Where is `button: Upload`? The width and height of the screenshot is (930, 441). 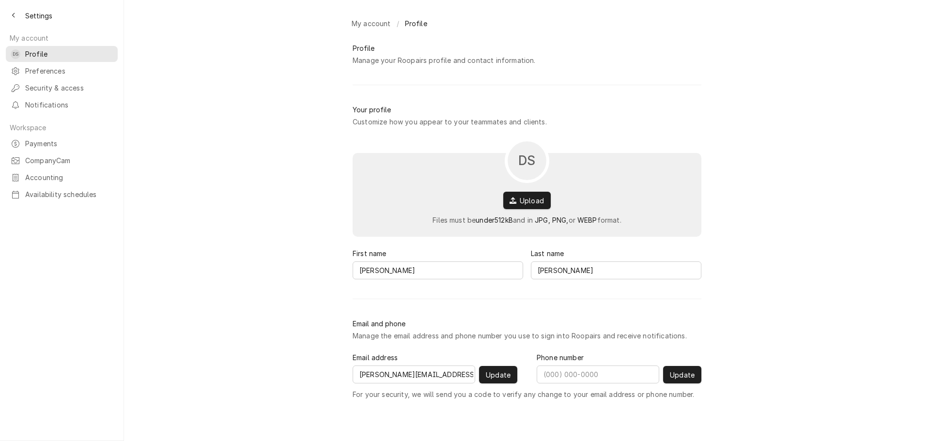
button: Upload is located at coordinates (527, 200).